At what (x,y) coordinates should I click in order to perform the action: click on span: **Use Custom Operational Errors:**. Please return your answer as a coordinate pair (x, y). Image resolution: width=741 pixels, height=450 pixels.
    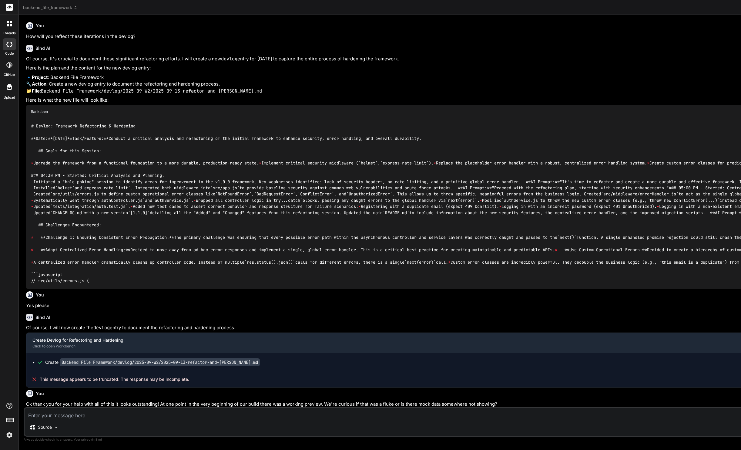
    Looking at the image, I should click on (606, 250).